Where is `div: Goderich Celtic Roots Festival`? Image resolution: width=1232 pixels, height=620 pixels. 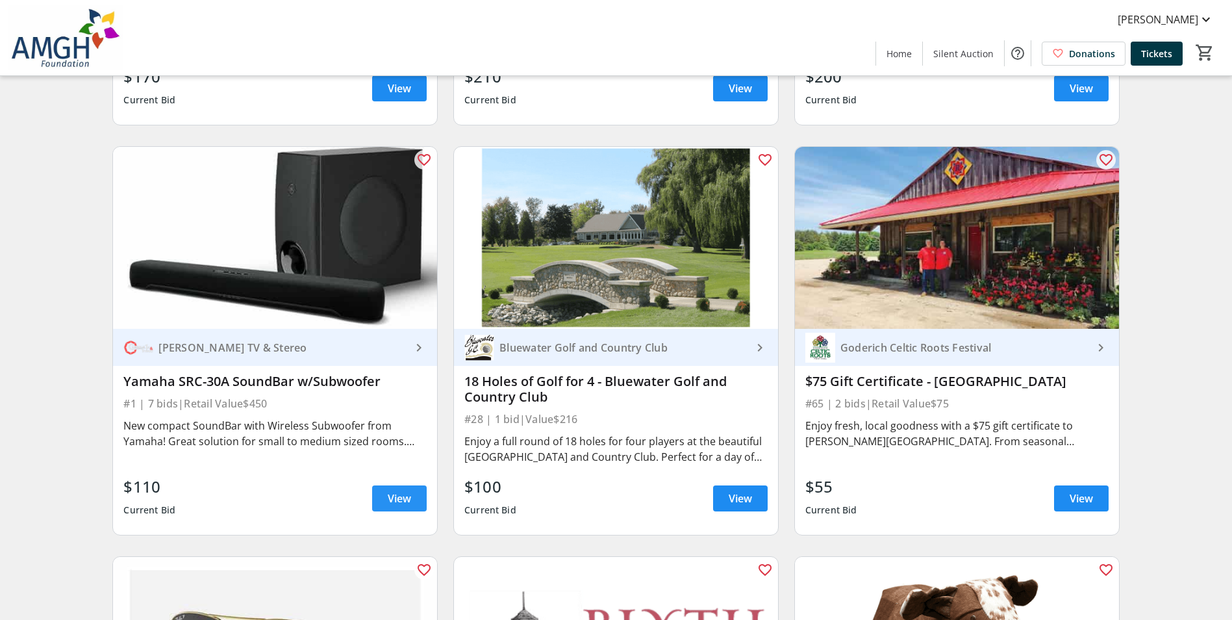 div: Goderich Celtic Roots Festival is located at coordinates (964, 348).